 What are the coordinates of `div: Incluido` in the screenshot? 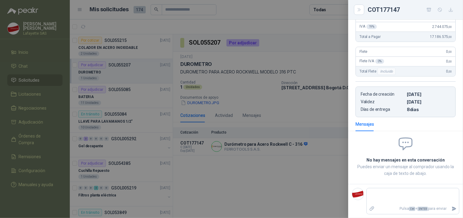 It's located at (387, 71).